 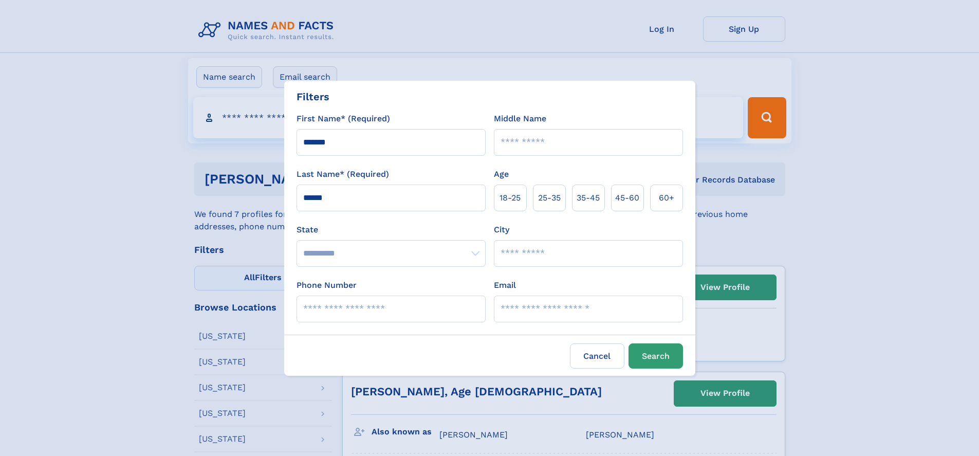 I want to click on div: Filters, so click(x=313, y=97).